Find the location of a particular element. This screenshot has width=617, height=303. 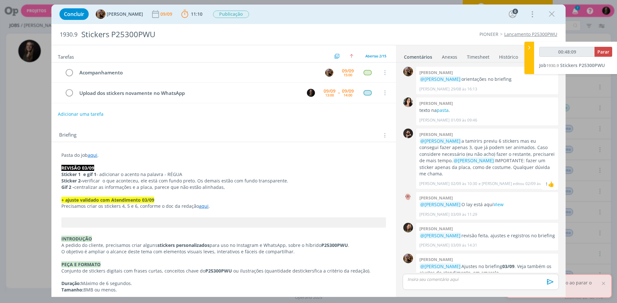

p: texto na . is located at coordinates (487, 110).